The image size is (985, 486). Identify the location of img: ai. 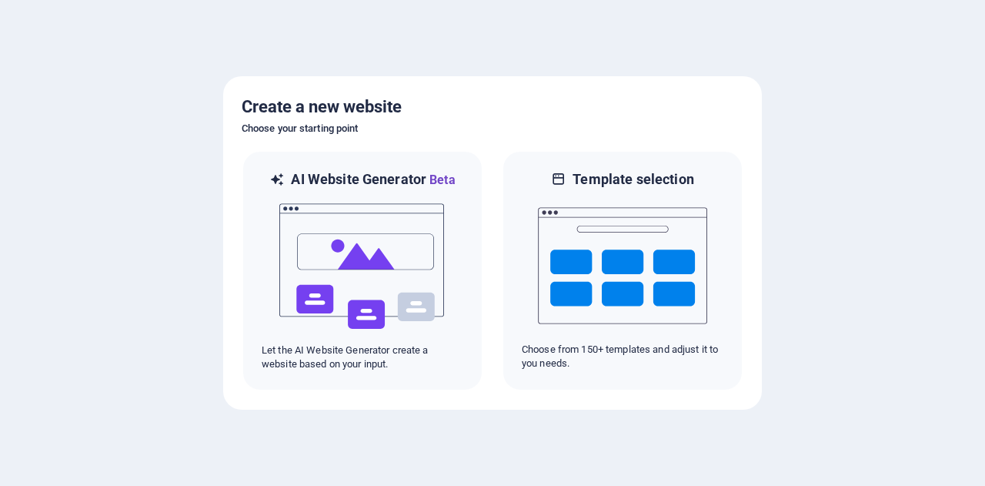
(363, 266).